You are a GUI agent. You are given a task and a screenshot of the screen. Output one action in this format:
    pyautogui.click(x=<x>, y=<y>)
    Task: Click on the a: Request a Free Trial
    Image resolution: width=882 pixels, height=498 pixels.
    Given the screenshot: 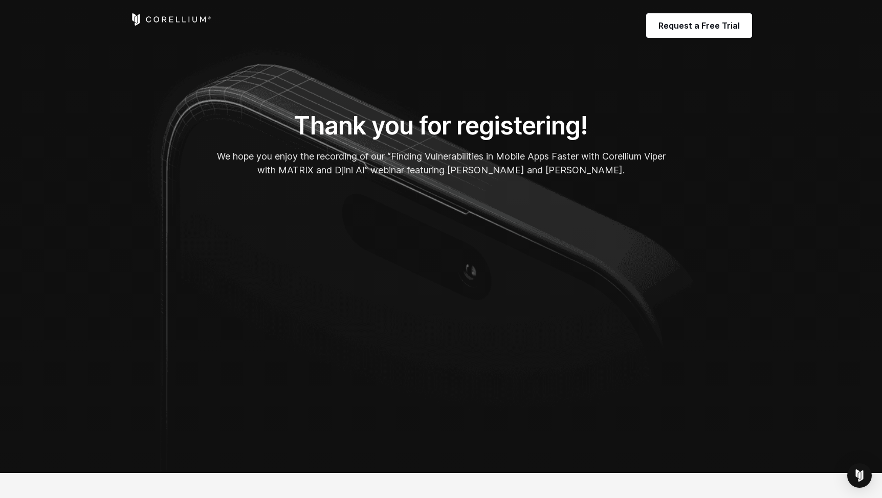 What is the action you would take?
    pyautogui.click(x=699, y=26)
    